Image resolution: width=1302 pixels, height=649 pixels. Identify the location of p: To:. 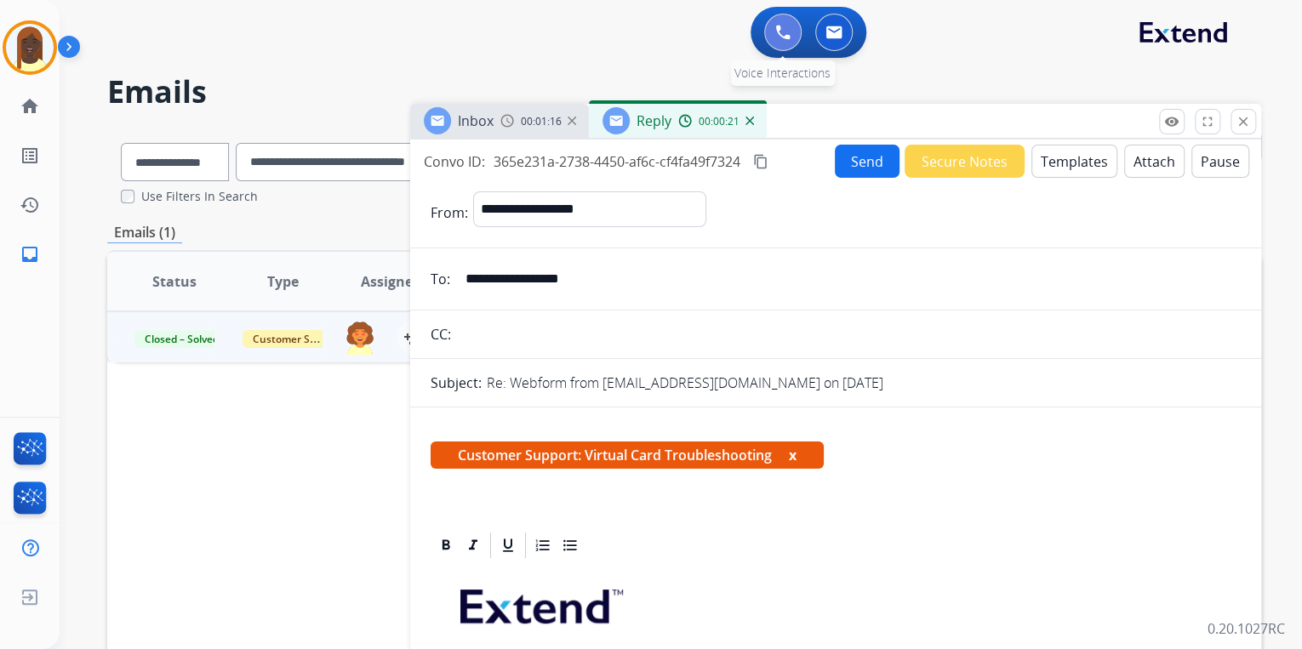
(440, 279).